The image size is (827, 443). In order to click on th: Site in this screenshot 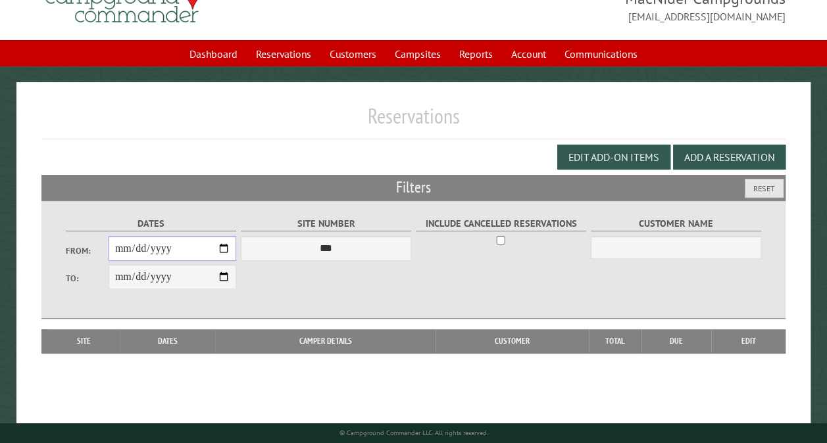, I will do `click(84, 341)`.